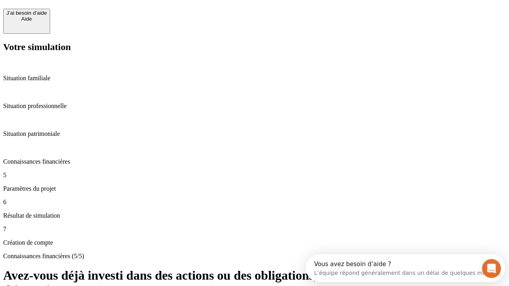  Describe the element at coordinates (102, 17) in the screenshot. I see `div: L’équipe répond généralement dans un délai de quelques minutes.` at that location.